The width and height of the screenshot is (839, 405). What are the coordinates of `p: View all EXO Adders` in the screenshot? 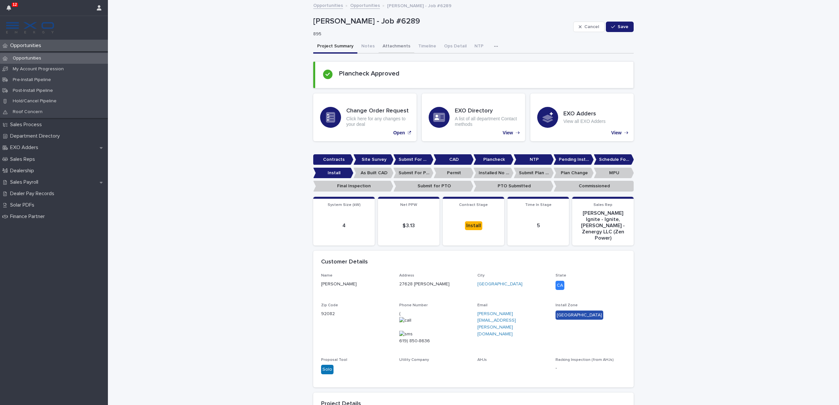 It's located at (584, 121).